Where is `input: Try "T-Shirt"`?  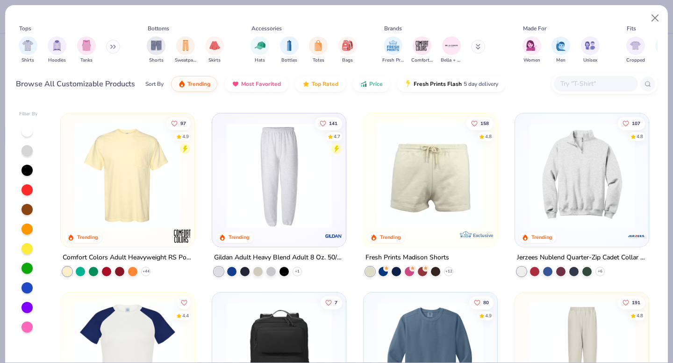
input: Try "T-Shirt" is located at coordinates (595, 84).